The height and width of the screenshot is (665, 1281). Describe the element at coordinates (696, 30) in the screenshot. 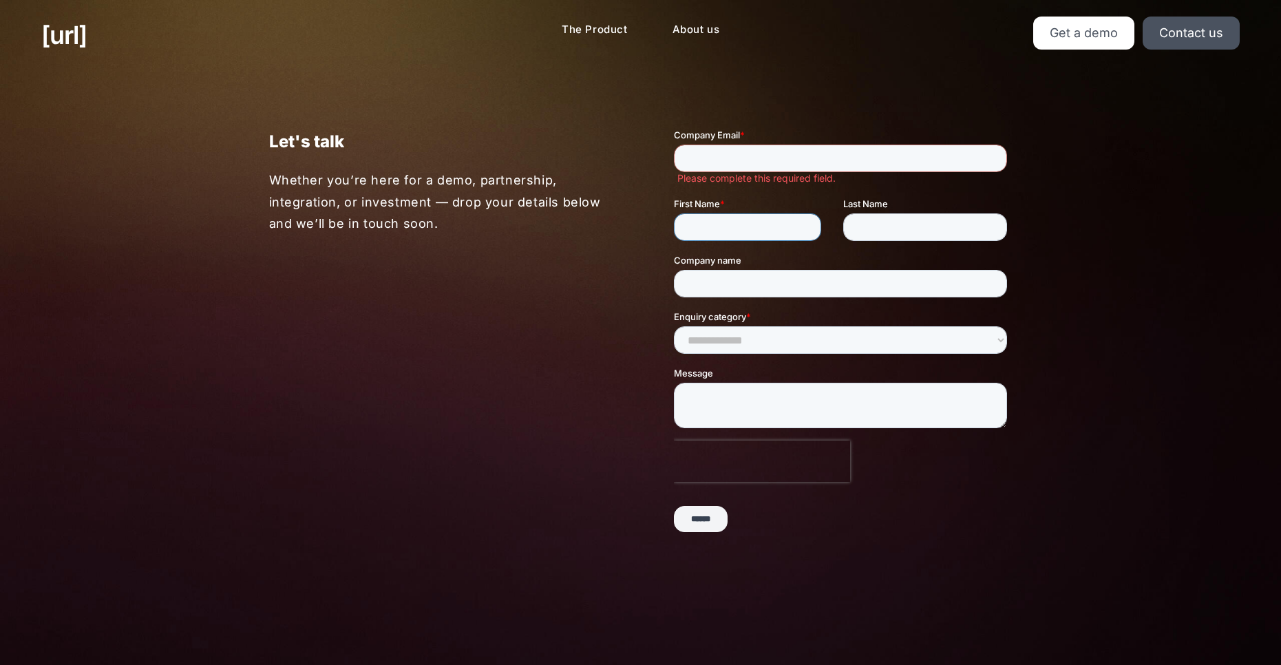

I see `a: About us` at that location.